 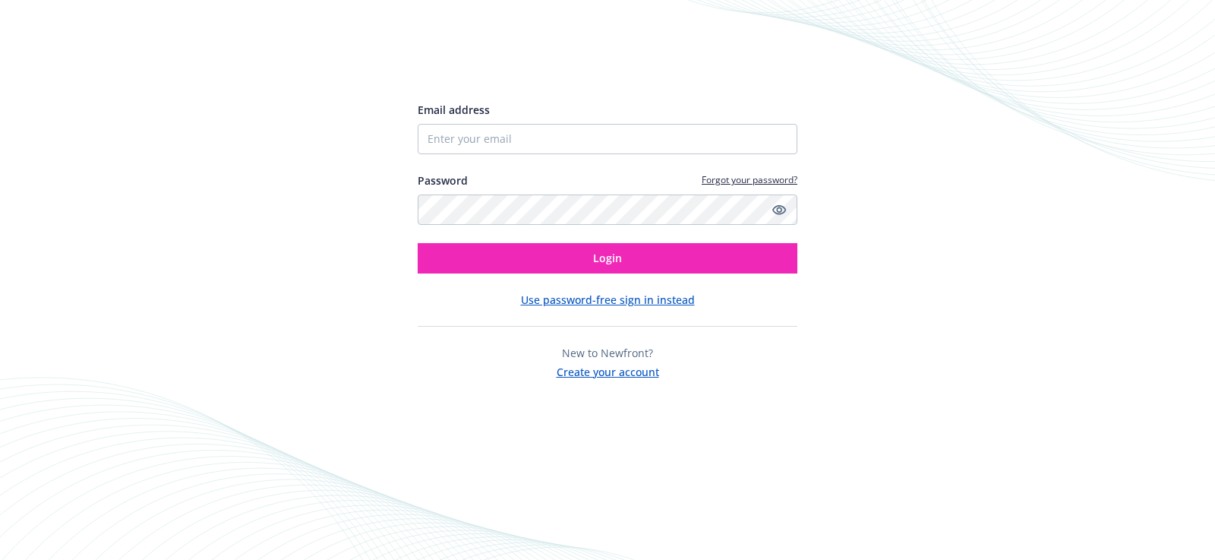 What do you see at coordinates (750, 179) in the screenshot?
I see `a: Forgot your password?` at bounding box center [750, 179].